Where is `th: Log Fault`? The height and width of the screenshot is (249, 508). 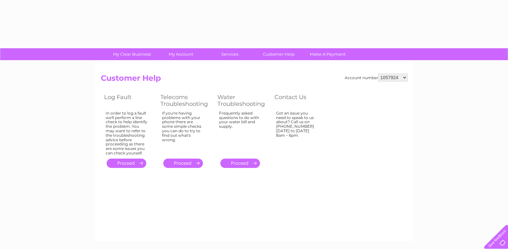
th: Log Fault is located at coordinates (129, 101).